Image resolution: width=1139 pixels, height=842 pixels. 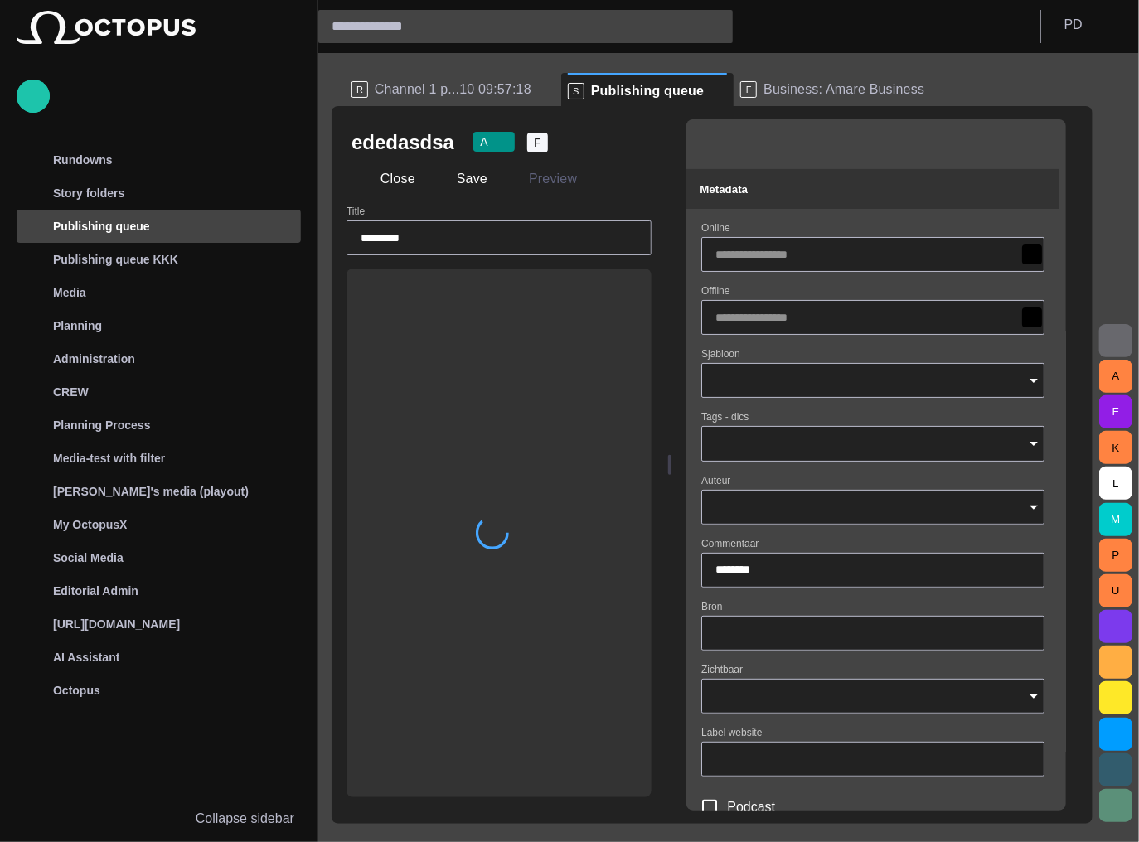 What do you see at coordinates (730, 543) in the screenshot?
I see `label: Commentaar` at bounding box center [730, 543].